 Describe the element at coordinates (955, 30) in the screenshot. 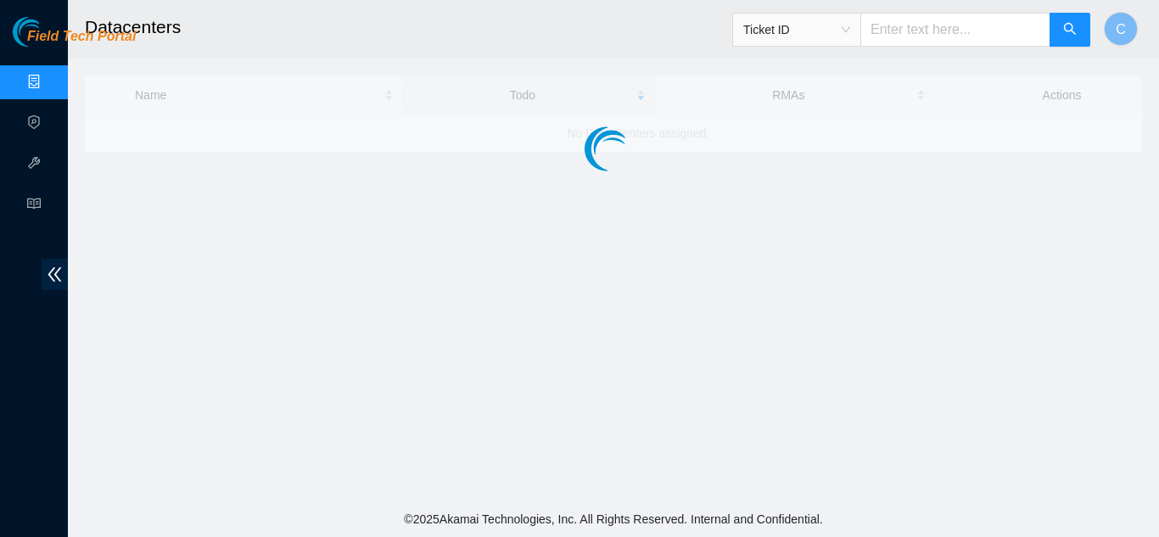

I see `input: Enter text here...` at that location.